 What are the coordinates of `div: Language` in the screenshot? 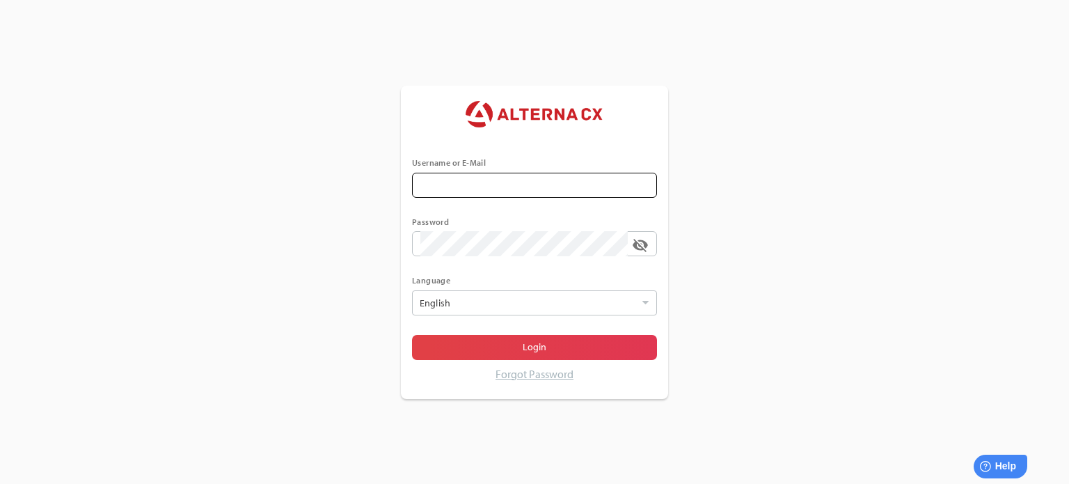 It's located at (534, 280).